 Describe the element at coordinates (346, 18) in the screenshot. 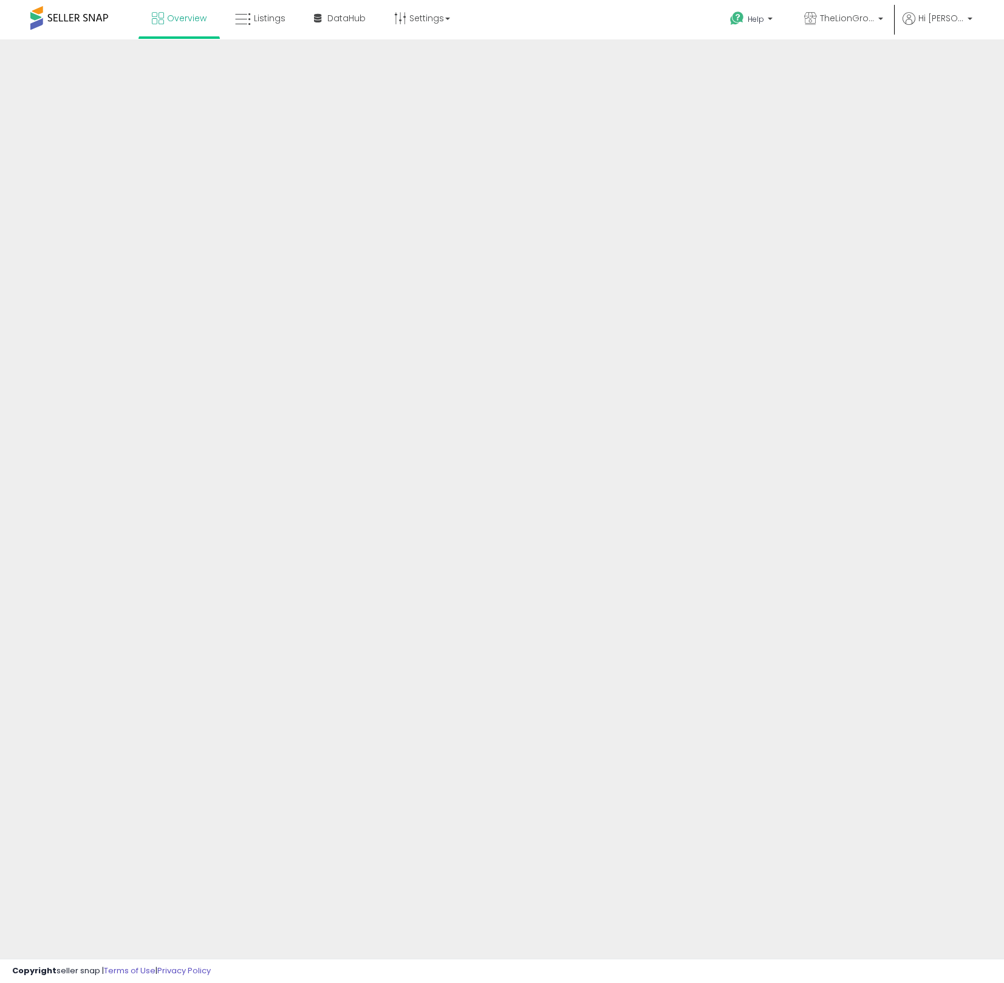

I see `span: DataHub` at that location.